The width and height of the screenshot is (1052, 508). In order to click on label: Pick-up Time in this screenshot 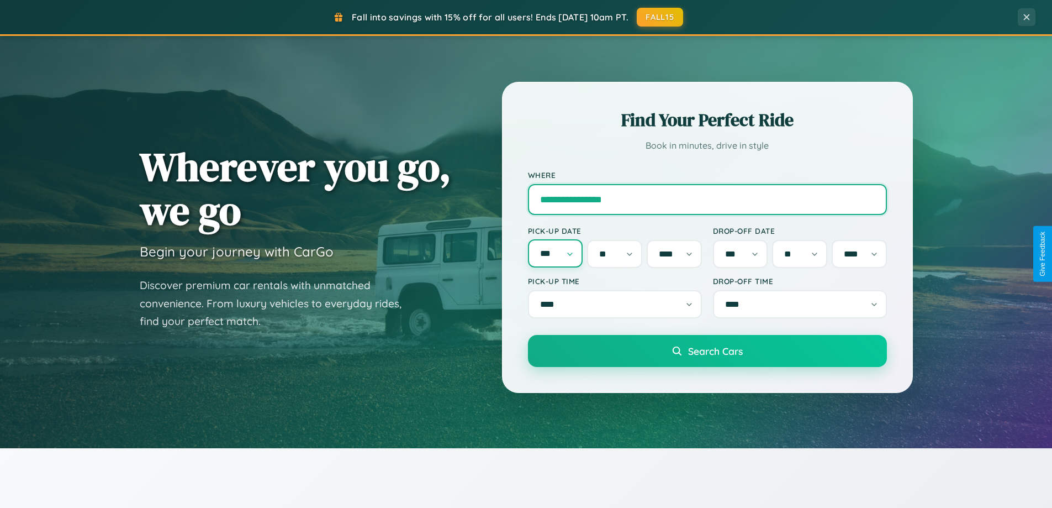, I will do `click(615, 281)`.